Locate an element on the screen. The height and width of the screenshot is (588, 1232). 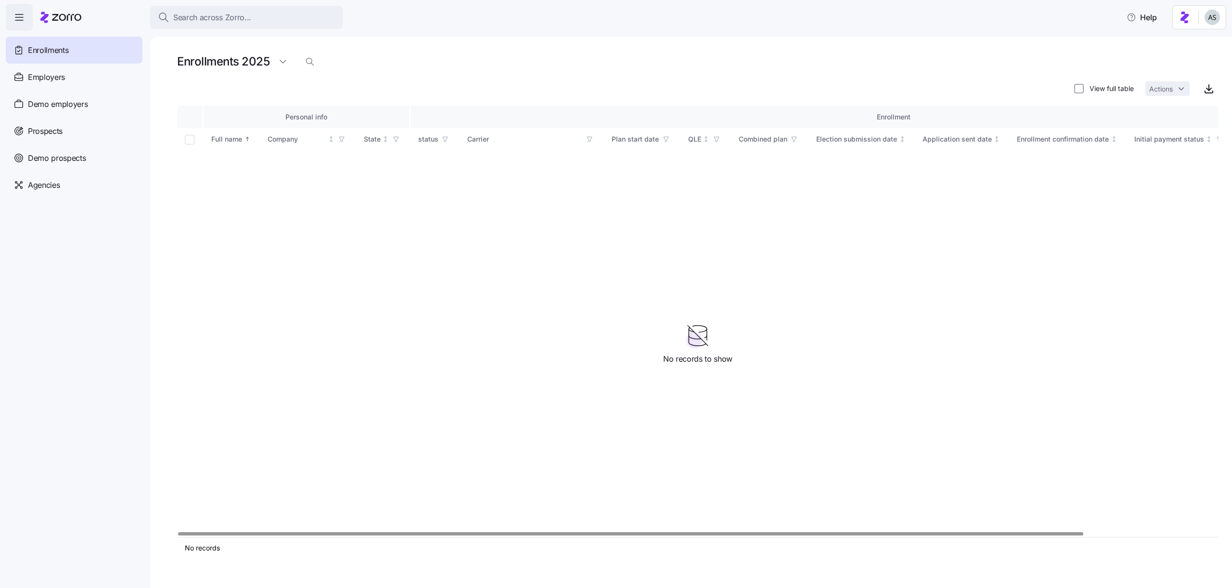
div: Initial payment status is located at coordinates (1169, 139).